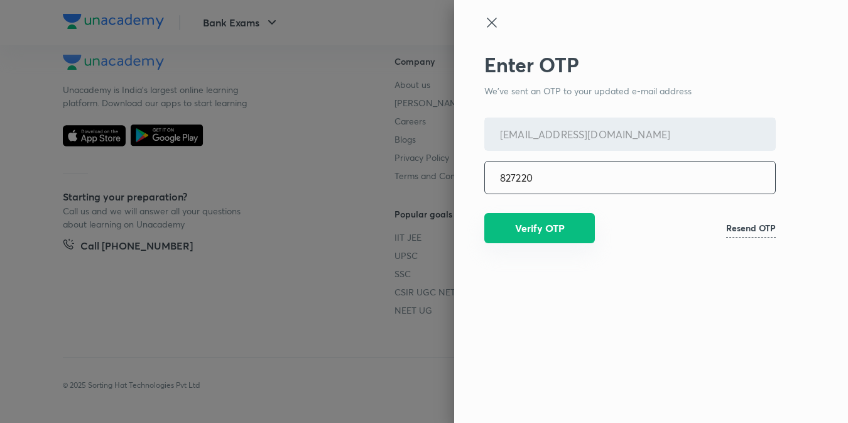 This screenshot has height=423, width=848. Describe the element at coordinates (630, 177) in the screenshot. I see `input: OTP` at that location.